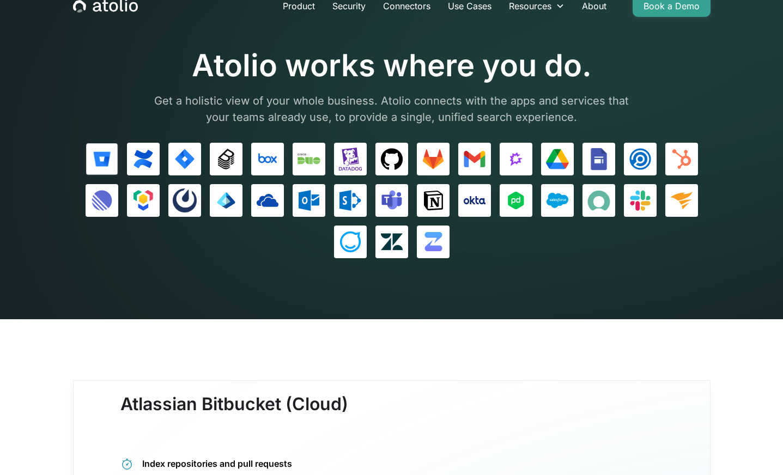 This screenshot has height=475, width=783. What do you see at coordinates (277, 464) in the screenshot?
I see `div: Index repositories and pull requests` at bounding box center [277, 464].